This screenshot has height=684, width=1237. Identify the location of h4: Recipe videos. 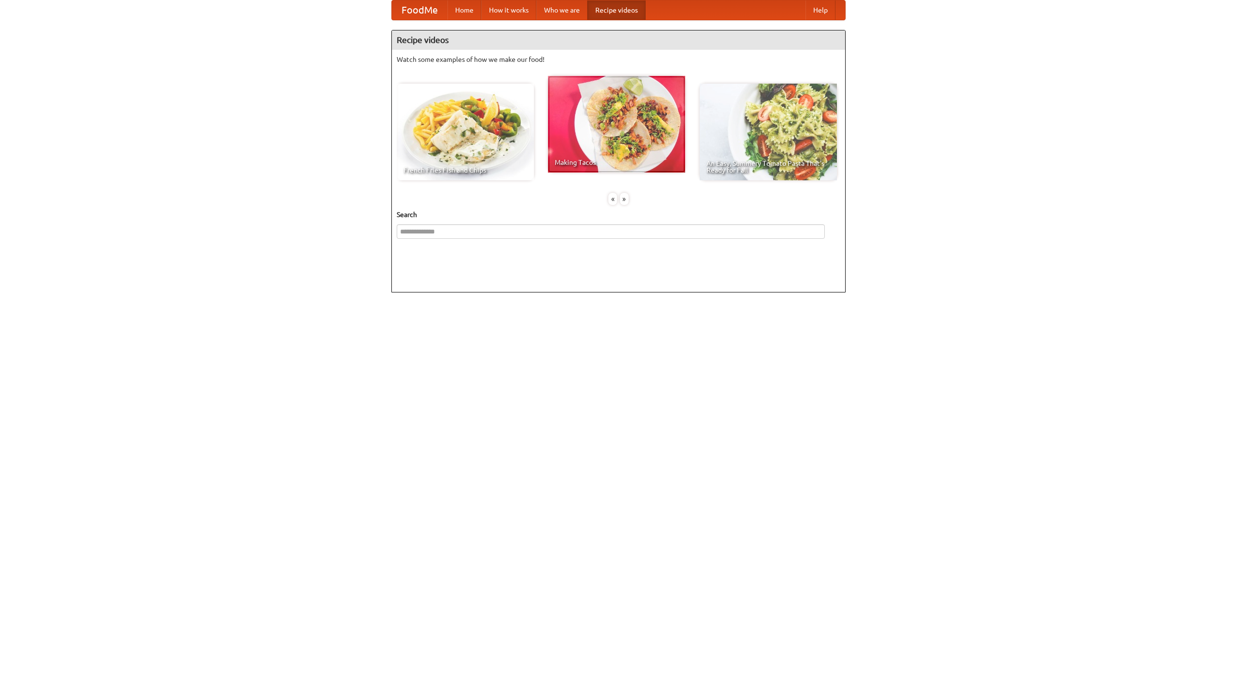
(619, 40).